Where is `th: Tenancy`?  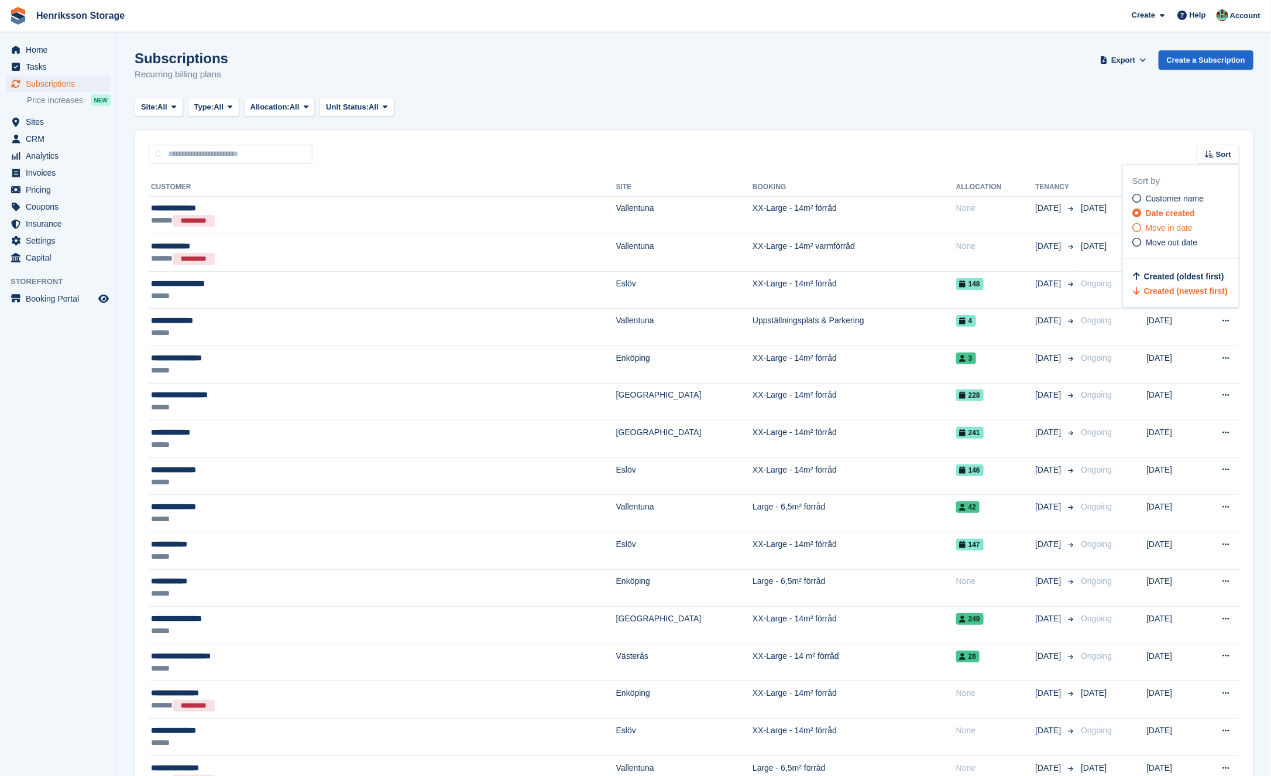 th: Tenancy is located at coordinates (1056, 187).